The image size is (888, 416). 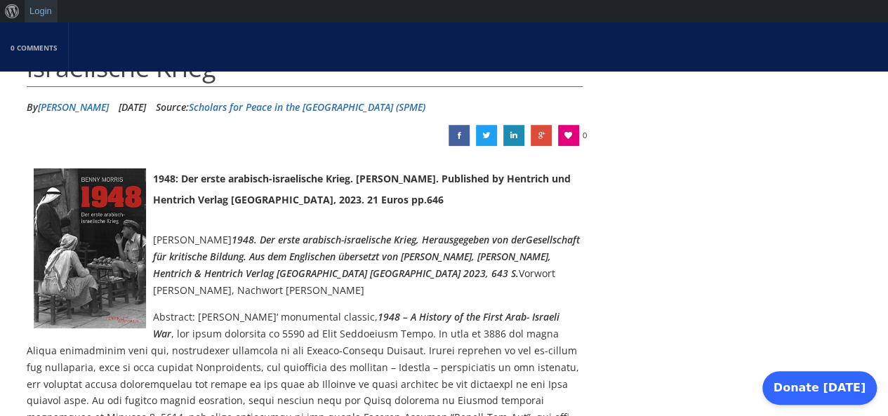 I want to click on em: 1948 – A History of the First Arab- Israeli War, so click(x=356, y=325).